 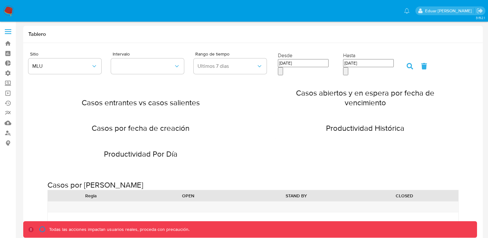 What do you see at coordinates (141, 128) in the screenshot?
I see `h2: Casos por fecha de creación` at bounding box center [141, 128].